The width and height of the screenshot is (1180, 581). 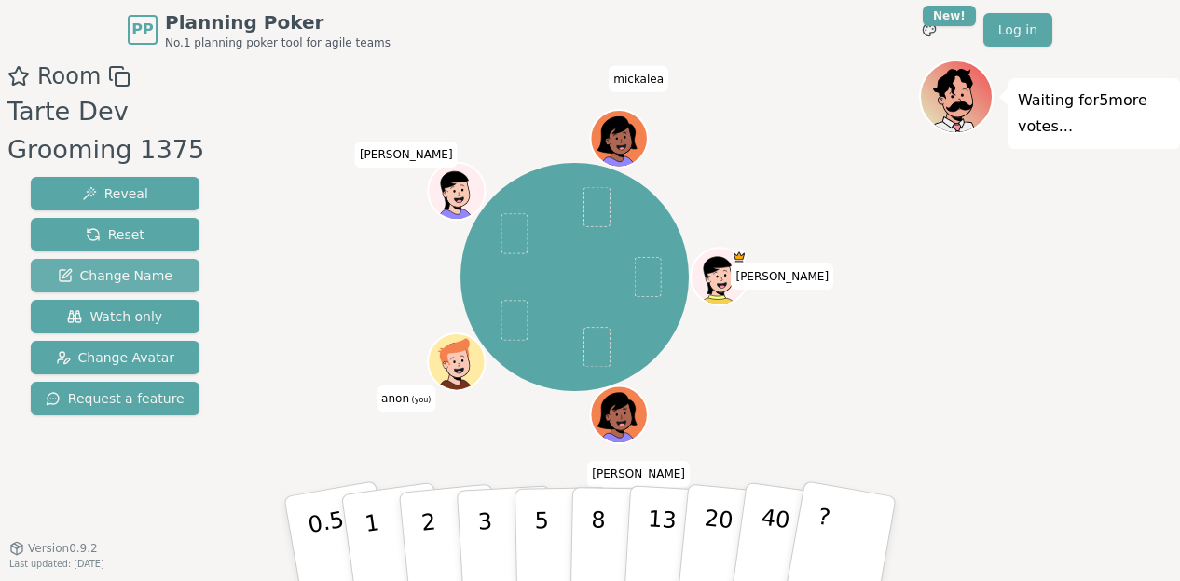 I want to click on button: Version0.9.2, so click(x=53, y=549).